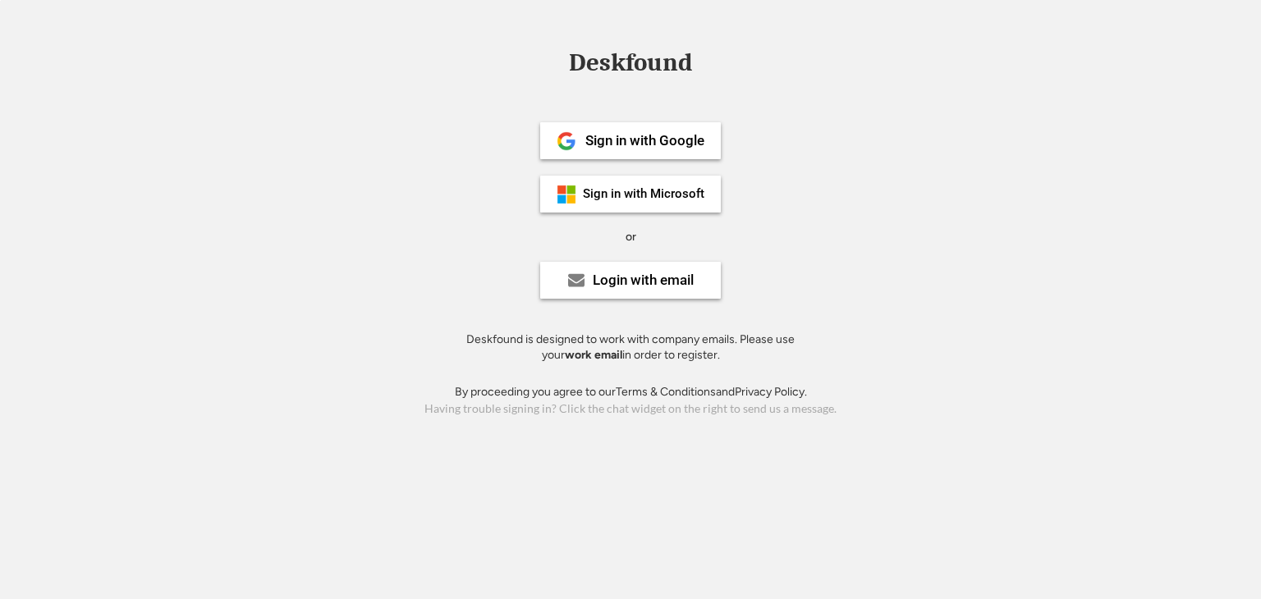 The width and height of the screenshot is (1261, 599). Describe the element at coordinates (643, 280) in the screenshot. I see `div: Login with email` at that location.